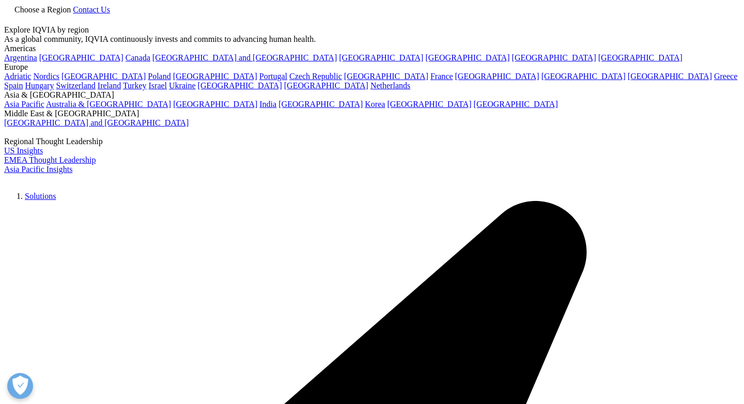 This screenshot has height=404, width=744. I want to click on span: Asia Pacific Insights, so click(38, 169).